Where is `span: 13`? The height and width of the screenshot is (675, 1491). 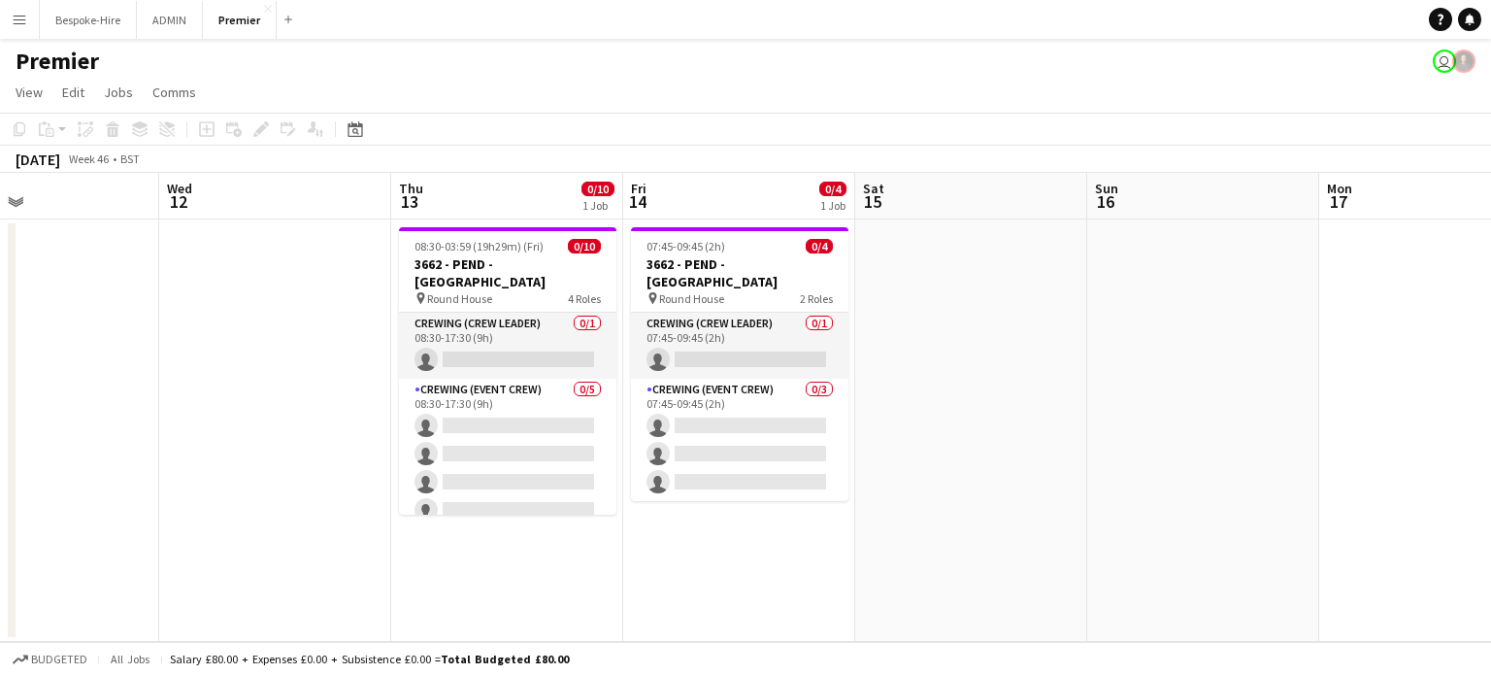 span: 13 is located at coordinates (410, 201).